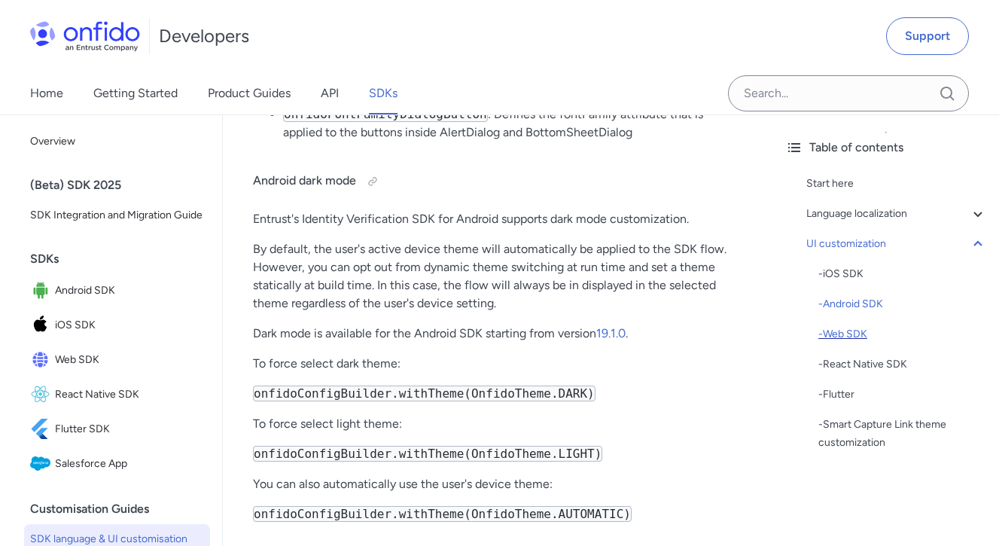  What do you see at coordinates (117, 429) in the screenshot?
I see `a: IconFlutter SDKFlutter SDK` at bounding box center [117, 429].